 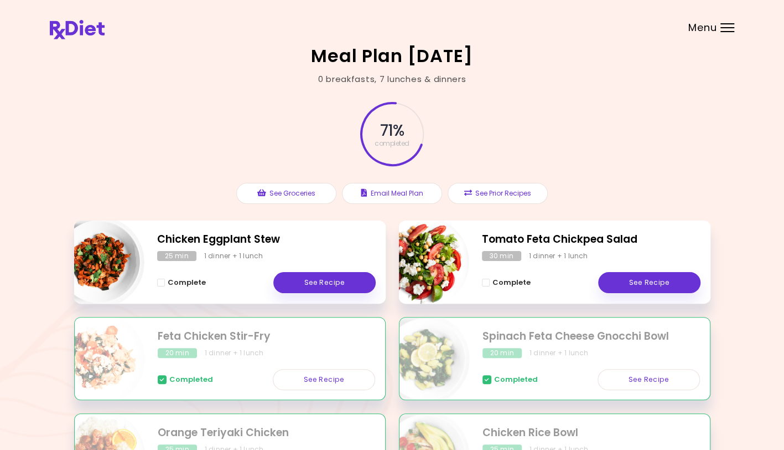 What do you see at coordinates (498, 193) in the screenshot?
I see `button: See Prior Recipes` at bounding box center [498, 193].